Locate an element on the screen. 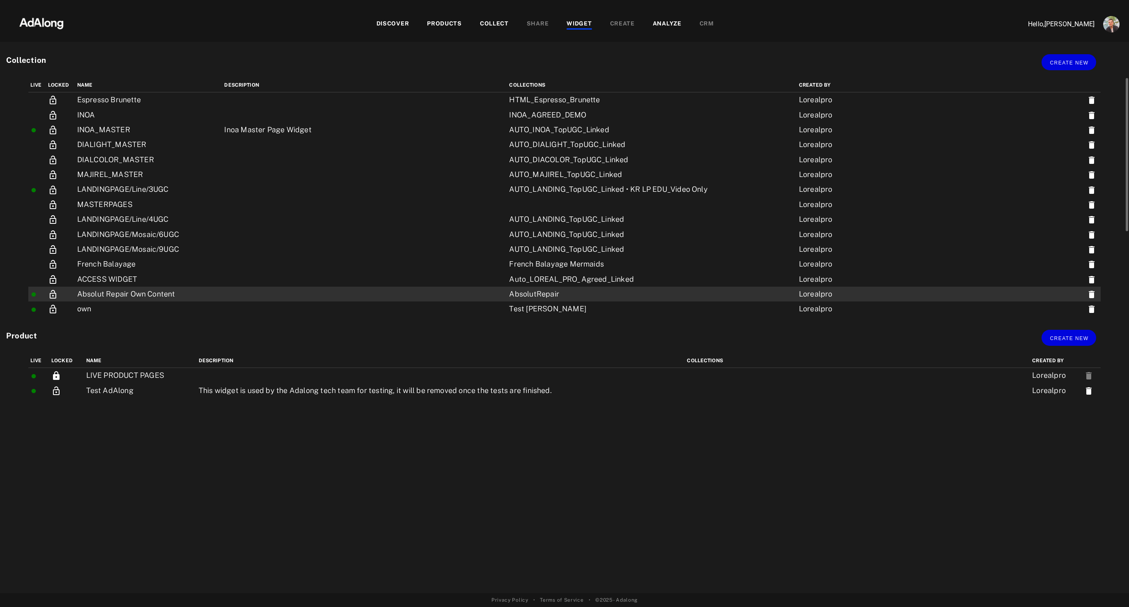  td: Inoa Master Page Widget is located at coordinates (365, 130).